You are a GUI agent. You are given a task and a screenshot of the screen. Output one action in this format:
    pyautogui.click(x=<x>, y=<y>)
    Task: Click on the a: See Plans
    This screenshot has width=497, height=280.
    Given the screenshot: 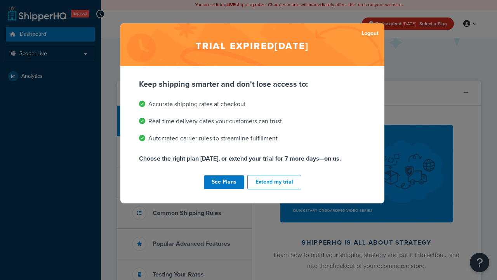 What is the action you would take?
    pyautogui.click(x=224, y=182)
    